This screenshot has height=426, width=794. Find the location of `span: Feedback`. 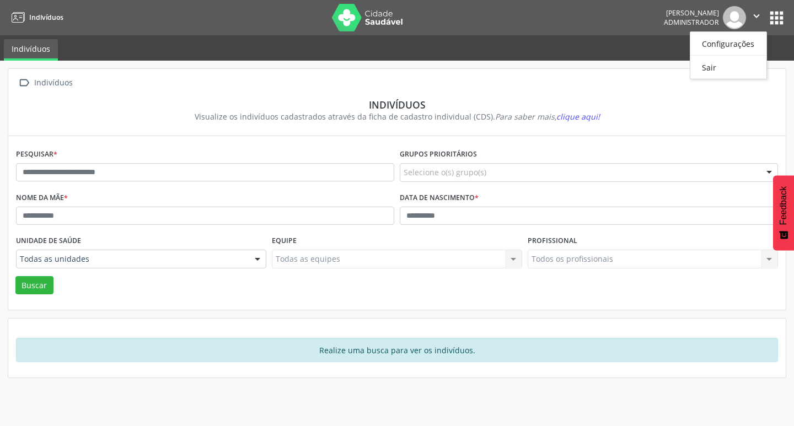

span: Feedback is located at coordinates (783, 206).